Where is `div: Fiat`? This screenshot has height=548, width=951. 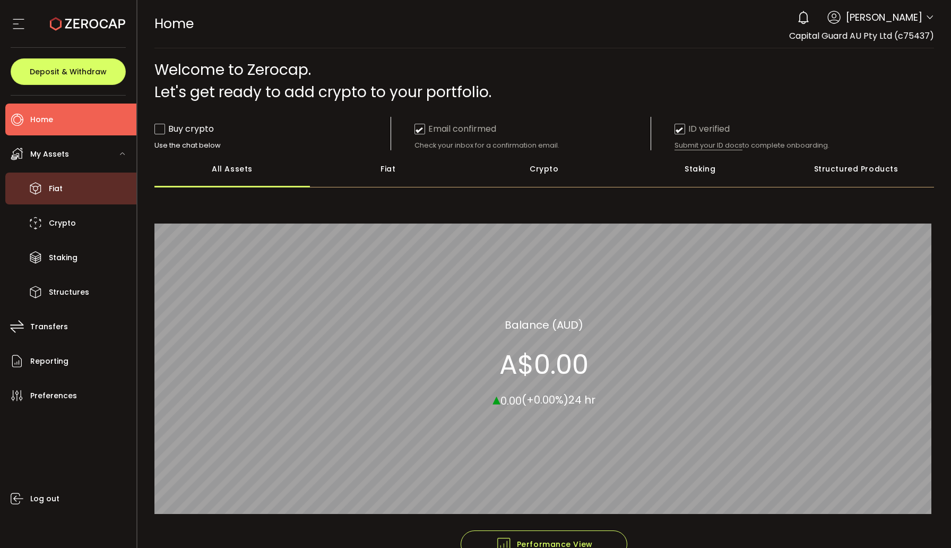 div: Fiat is located at coordinates (388, 169).